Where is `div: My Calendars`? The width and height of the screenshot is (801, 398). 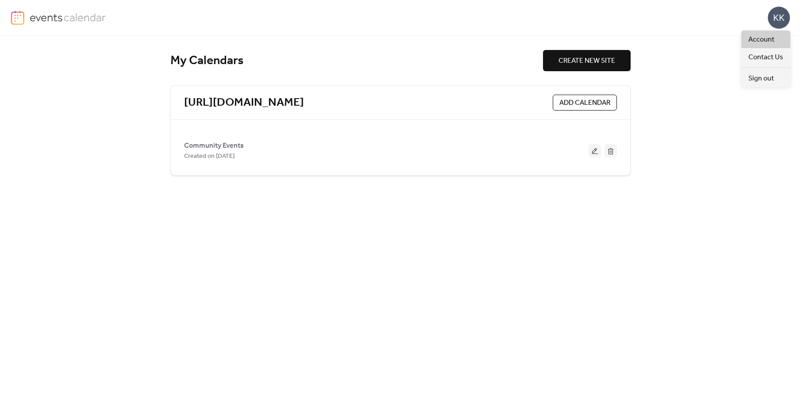 div: My Calendars is located at coordinates (357, 61).